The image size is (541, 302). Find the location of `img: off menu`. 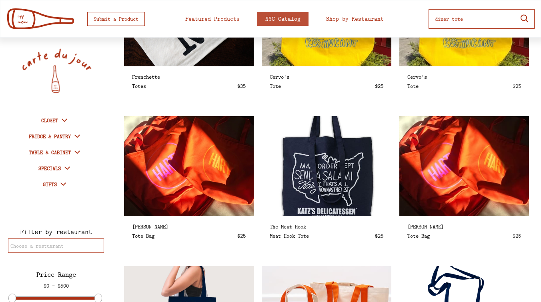

img: off menu is located at coordinates (41, 19).